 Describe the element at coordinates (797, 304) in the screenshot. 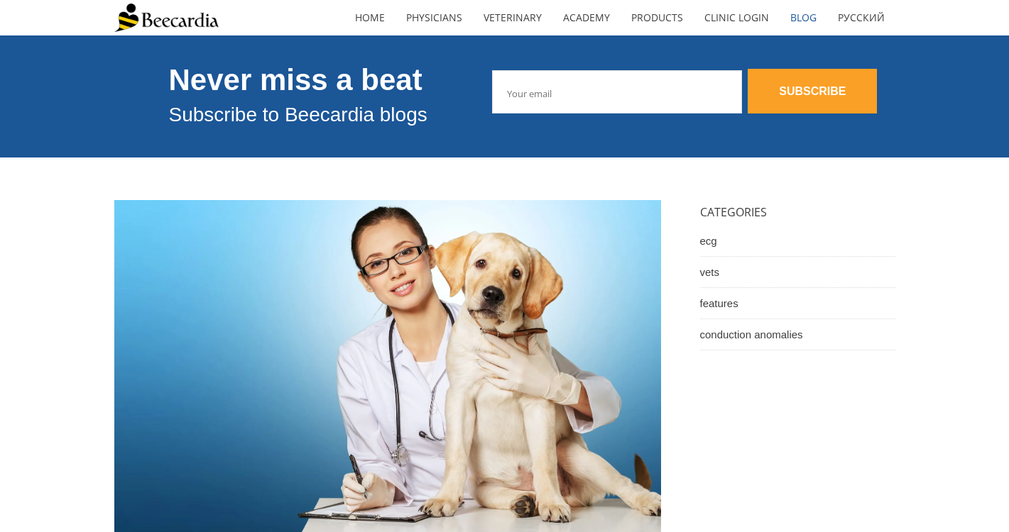

I see `a: features` at that location.